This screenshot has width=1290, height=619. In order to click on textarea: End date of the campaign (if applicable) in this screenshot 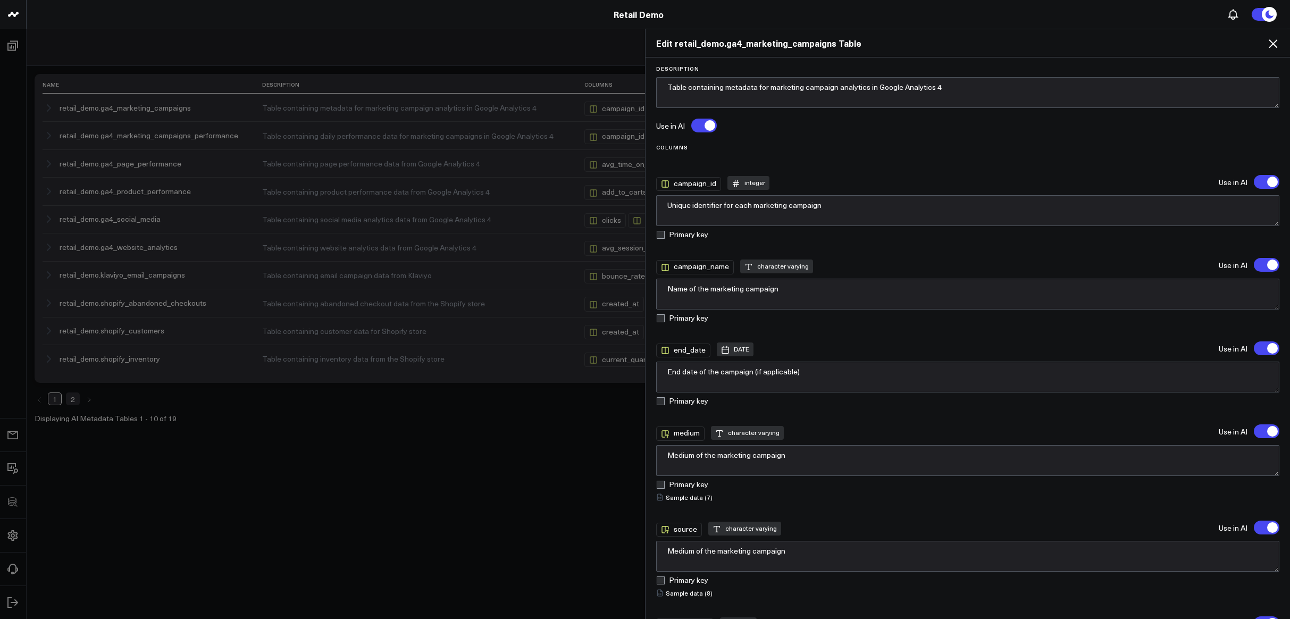, I will do `click(968, 377)`.